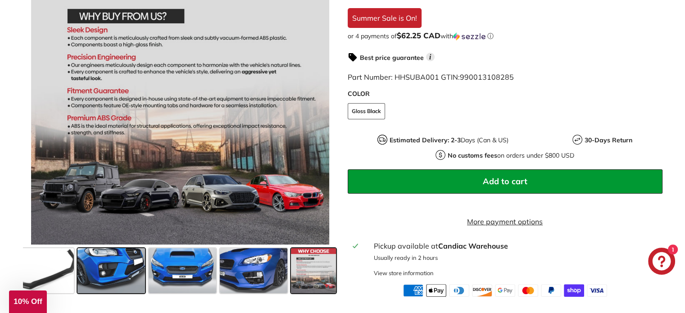  I want to click on a: More payment options, so click(505, 222).